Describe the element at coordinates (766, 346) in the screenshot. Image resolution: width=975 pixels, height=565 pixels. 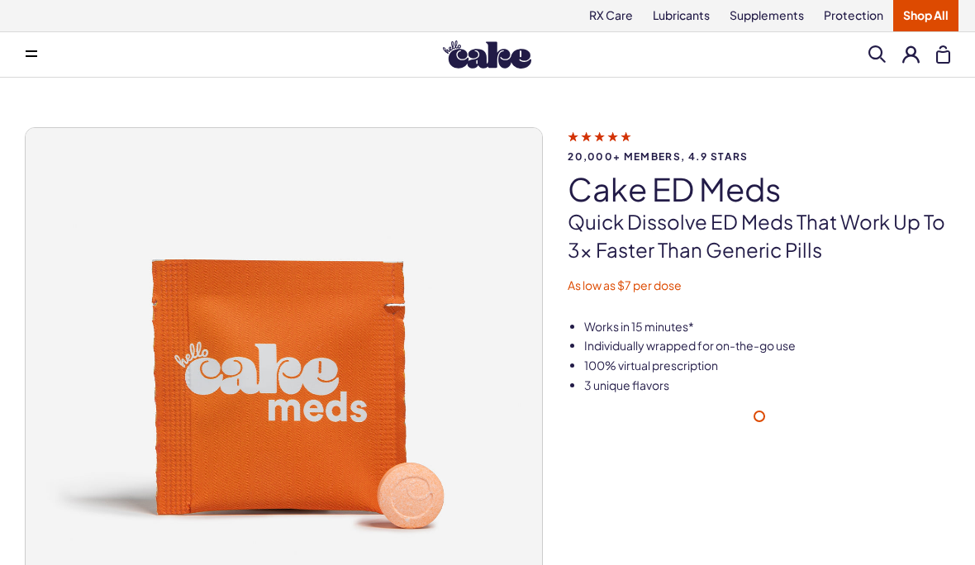
I see `li: Individually wrapped for on-the-go use` at that location.